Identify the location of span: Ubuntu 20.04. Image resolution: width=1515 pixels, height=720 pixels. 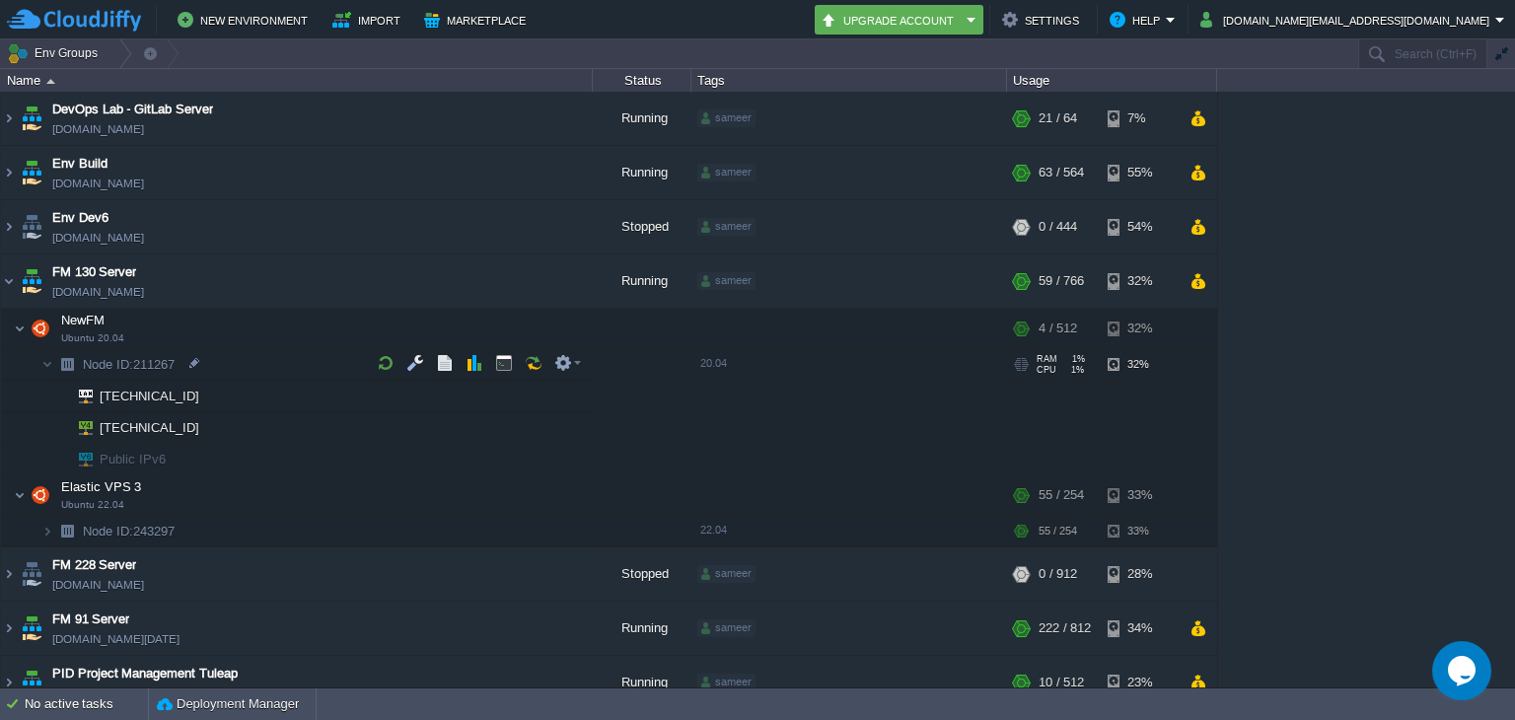
(93, 338).